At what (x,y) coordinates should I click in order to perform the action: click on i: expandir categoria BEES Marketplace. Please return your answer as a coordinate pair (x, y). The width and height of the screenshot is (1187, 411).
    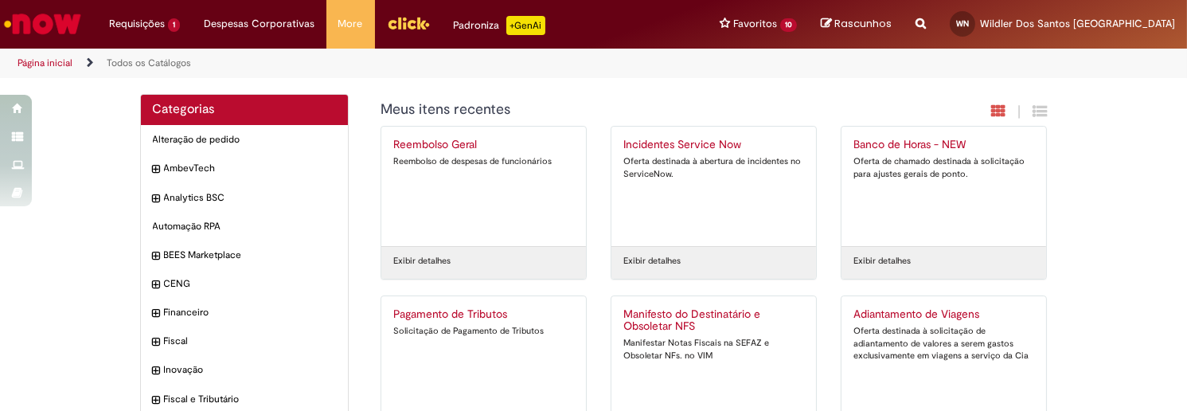
    Looking at the image, I should click on (156, 256).